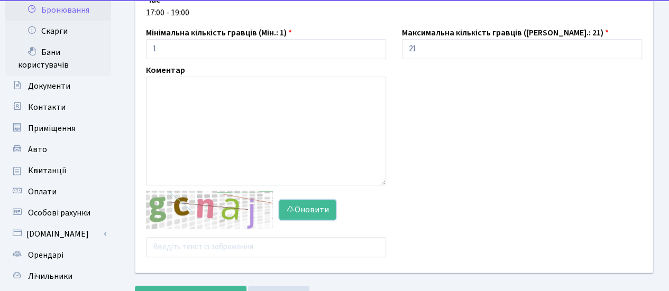 Image resolution: width=669 pixels, height=291 pixels. I want to click on input: Введіть текст із зображення, so click(266, 247).